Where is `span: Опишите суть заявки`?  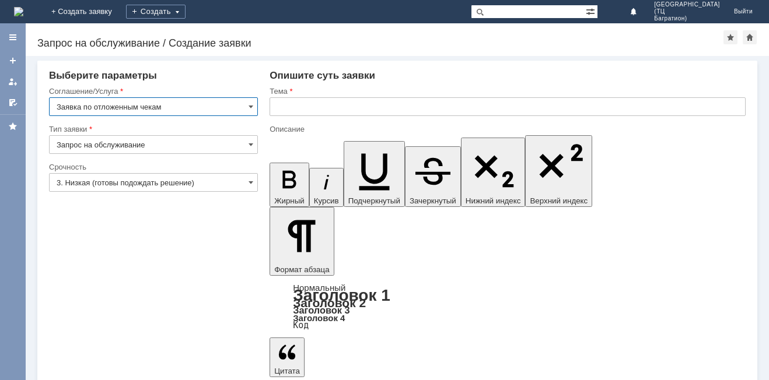 span: Опишите суть заявки is located at coordinates (322, 75).